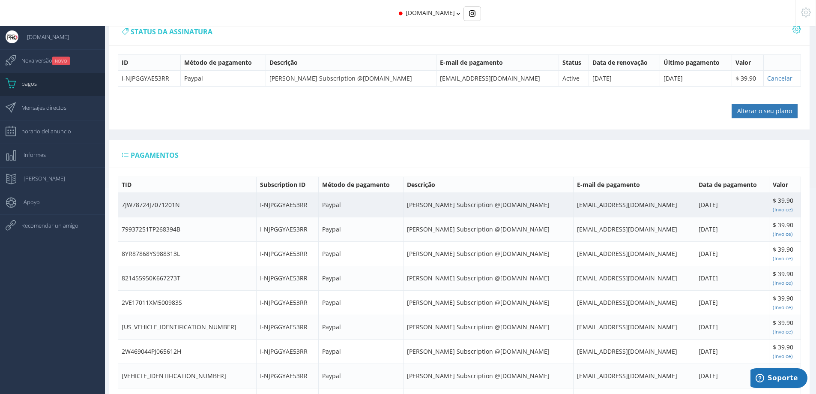 This screenshot has width=816, height=394. I want to click on td: 821455950K667273T, so click(187, 278).